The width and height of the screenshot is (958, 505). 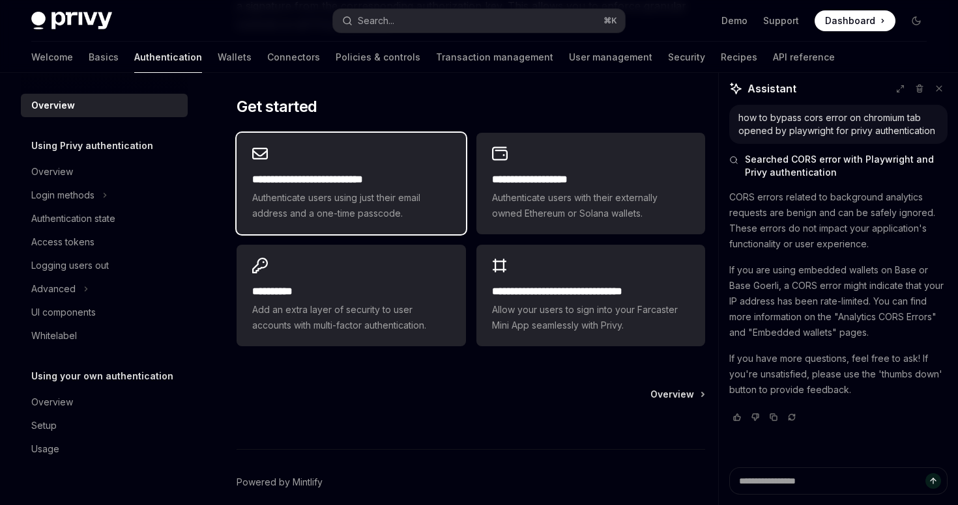 I want to click on div: Authentication state, so click(x=73, y=219).